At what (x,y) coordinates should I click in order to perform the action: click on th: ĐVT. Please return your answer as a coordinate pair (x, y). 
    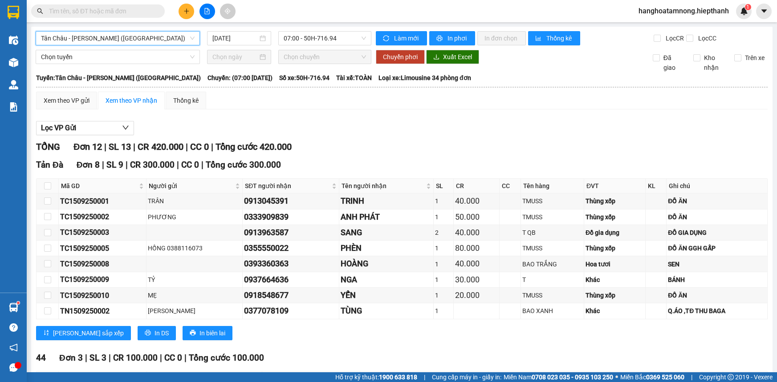
    Looking at the image, I should click on (615, 186).